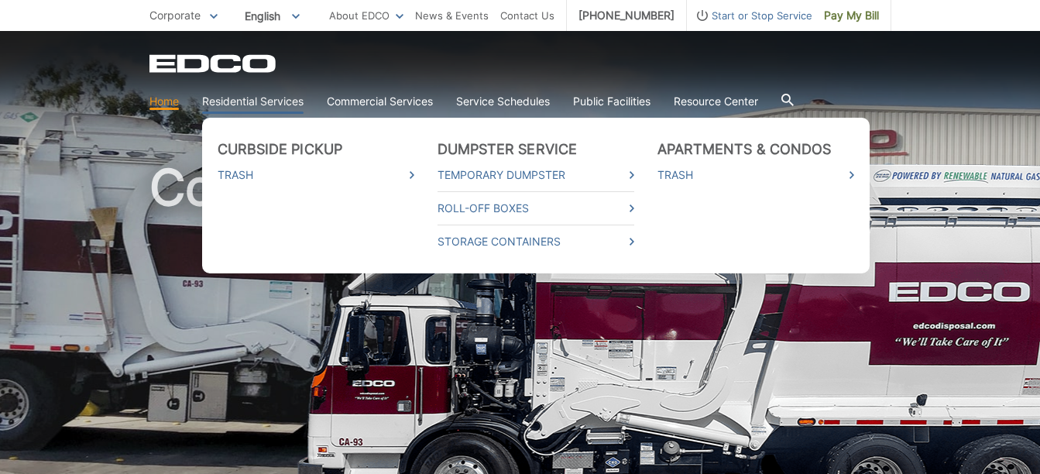 The width and height of the screenshot is (1040, 474). I want to click on a: Home, so click(164, 101).